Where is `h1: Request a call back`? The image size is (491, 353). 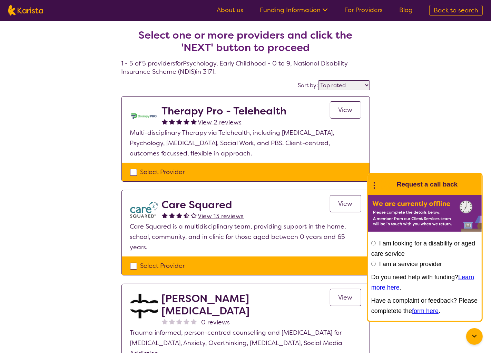
h1: Request a call back is located at coordinates (427, 185).